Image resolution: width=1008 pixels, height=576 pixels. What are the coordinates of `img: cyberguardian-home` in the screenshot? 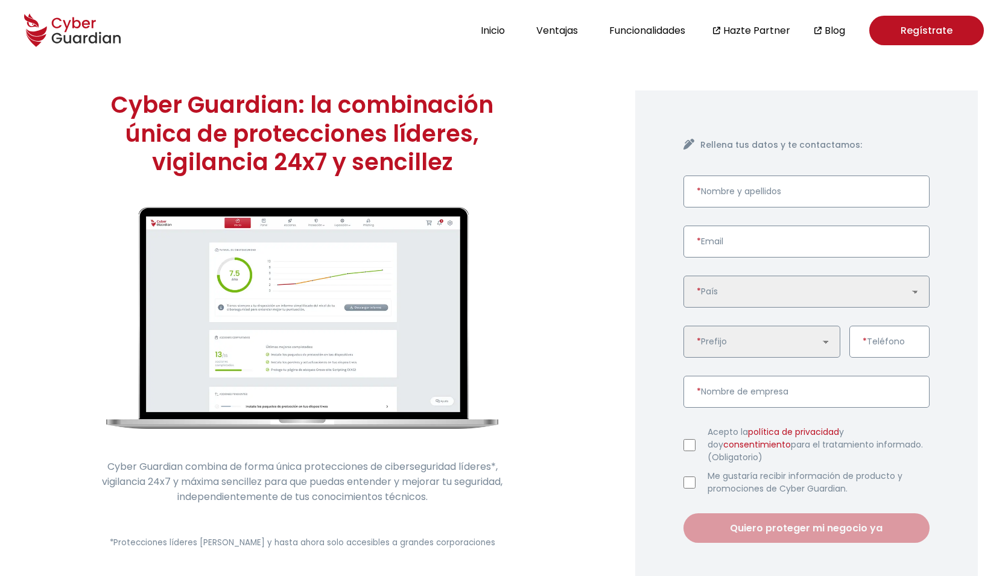 It's located at (302, 318).